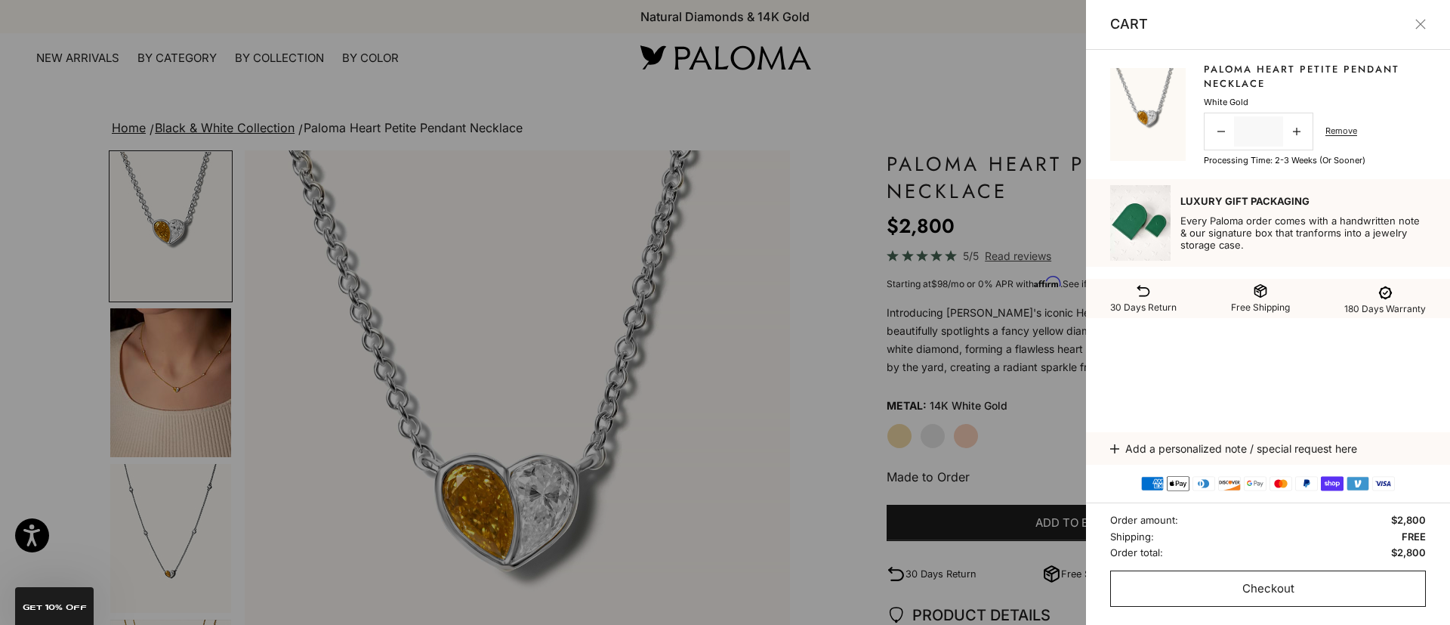  I want to click on img: box_2.jpg, so click(1141, 222).